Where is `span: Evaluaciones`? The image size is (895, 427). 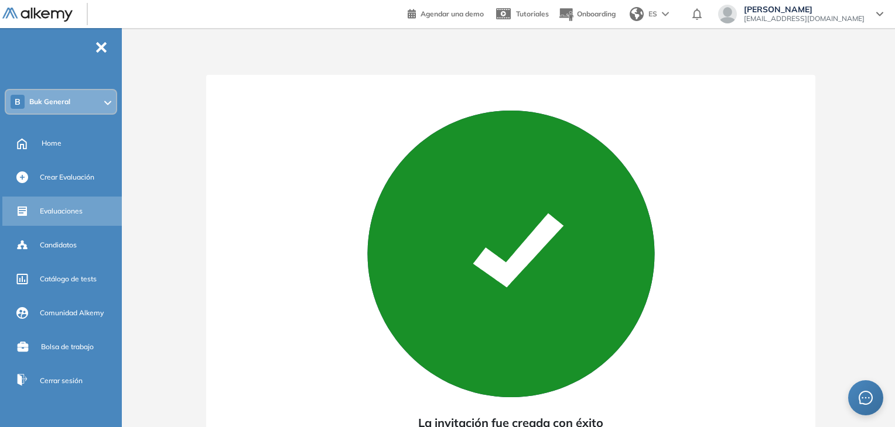 span: Evaluaciones is located at coordinates (61, 211).